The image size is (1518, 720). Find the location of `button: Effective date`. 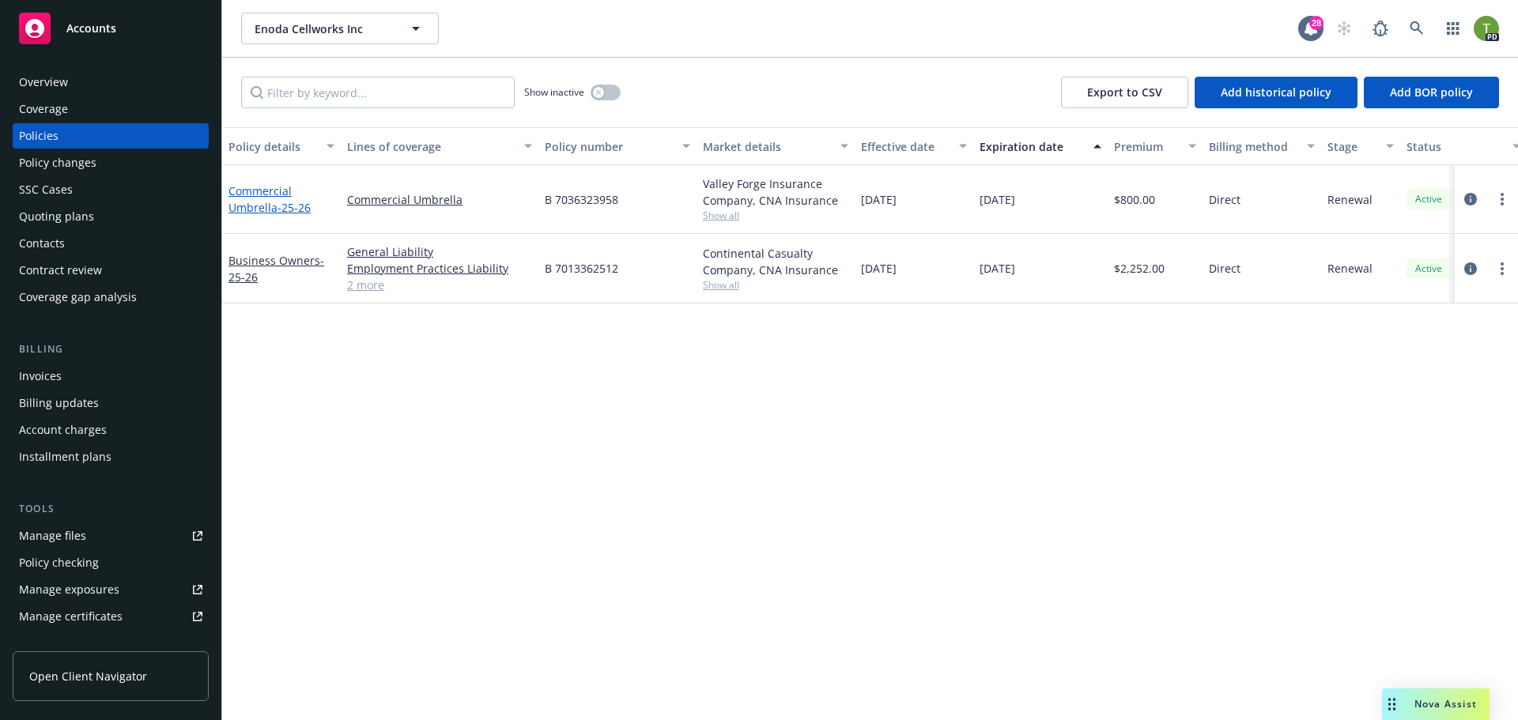

button: Effective date is located at coordinates (914, 146).